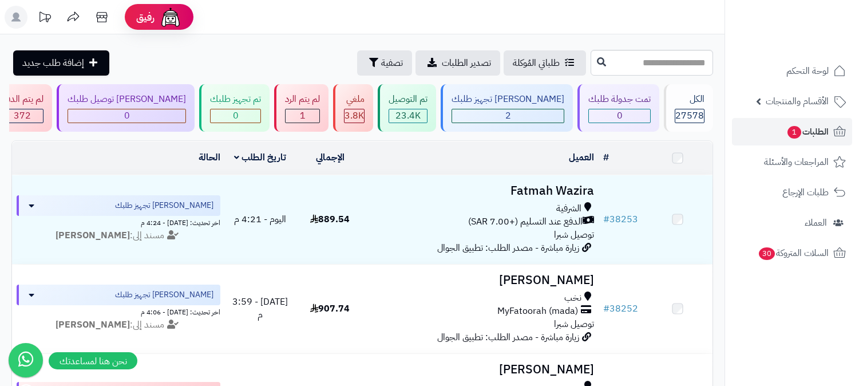 Image resolution: width=859 pixels, height=386 pixels. I want to click on a: السلات المتروكة30, so click(792, 253).